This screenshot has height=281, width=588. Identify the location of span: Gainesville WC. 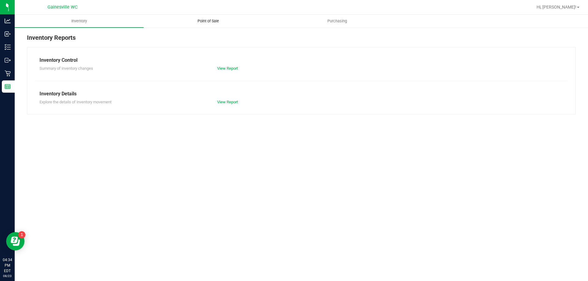
(62, 7).